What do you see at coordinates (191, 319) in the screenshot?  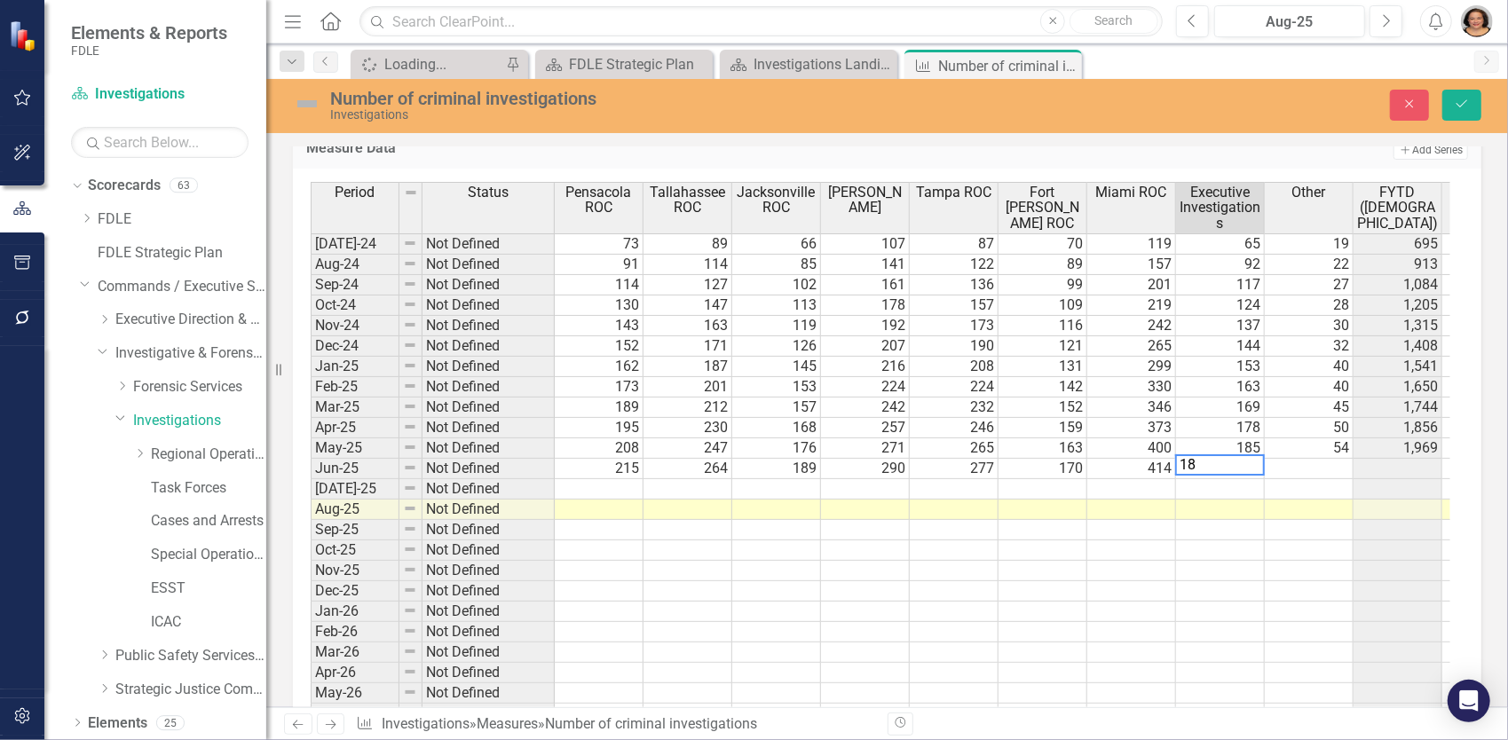 I see `a: Executive Direction & Business Support` at bounding box center [191, 319].